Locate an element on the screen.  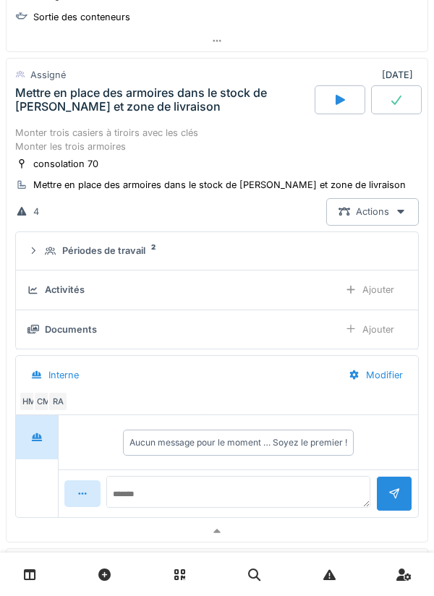
div: Monter trois casiers à tiroirs avec les clés Monter les trois armoires is located at coordinates (217, 140).